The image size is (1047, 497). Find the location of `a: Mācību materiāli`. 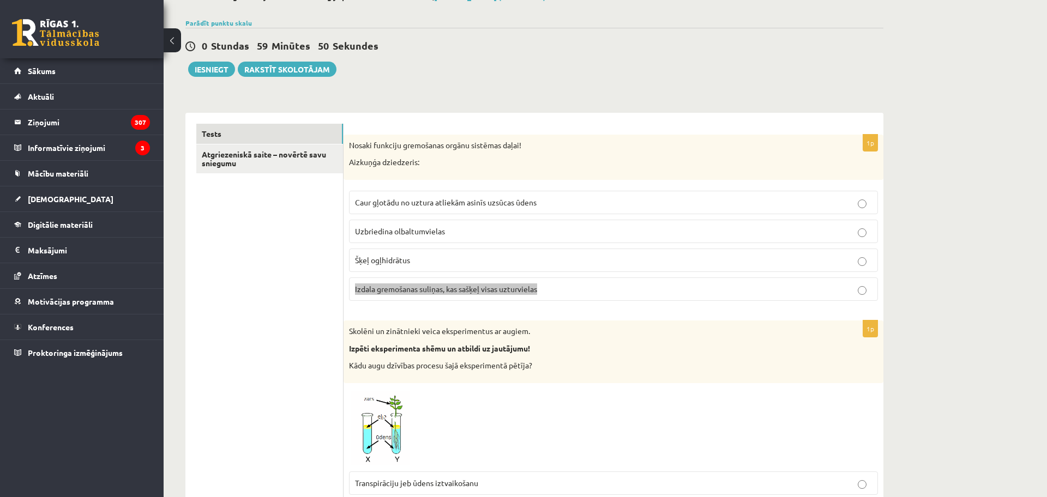

a: Mācību materiāli is located at coordinates (82, 173).